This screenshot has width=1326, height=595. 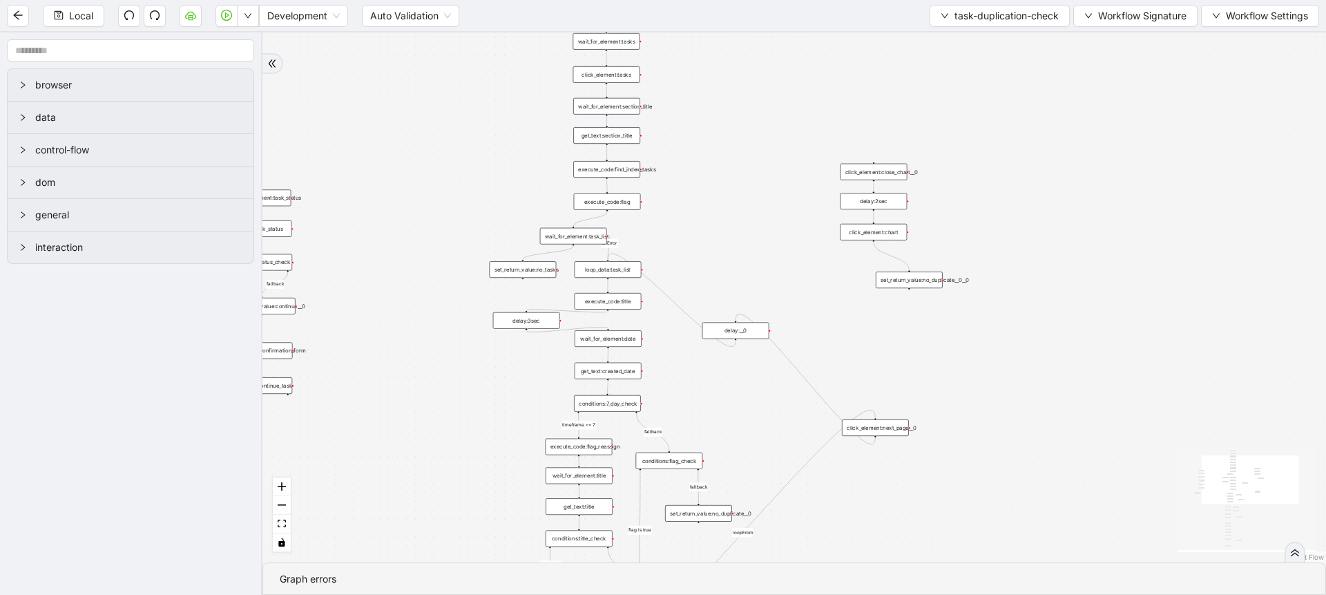 What do you see at coordinates (81, 16) in the screenshot?
I see `span: Local` at bounding box center [81, 16].